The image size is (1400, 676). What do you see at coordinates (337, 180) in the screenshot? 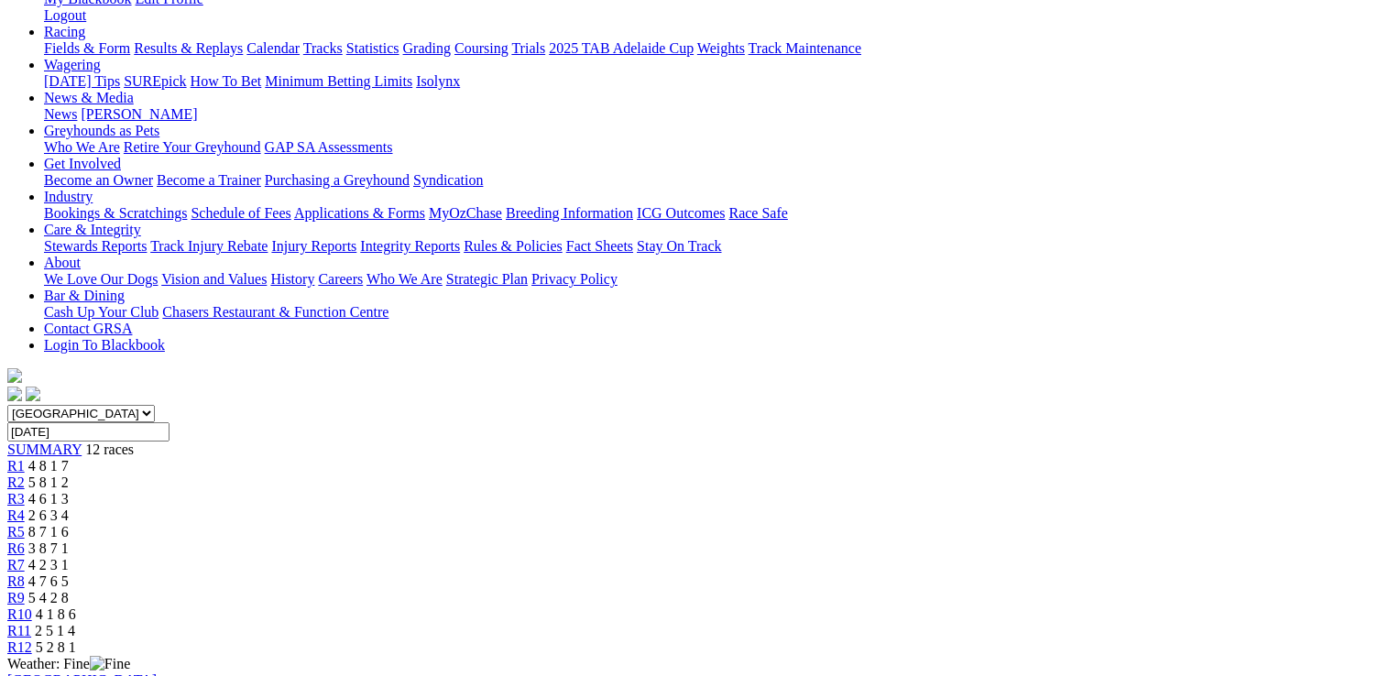
I see `a: Purchasing a Greyhound` at bounding box center [337, 180].